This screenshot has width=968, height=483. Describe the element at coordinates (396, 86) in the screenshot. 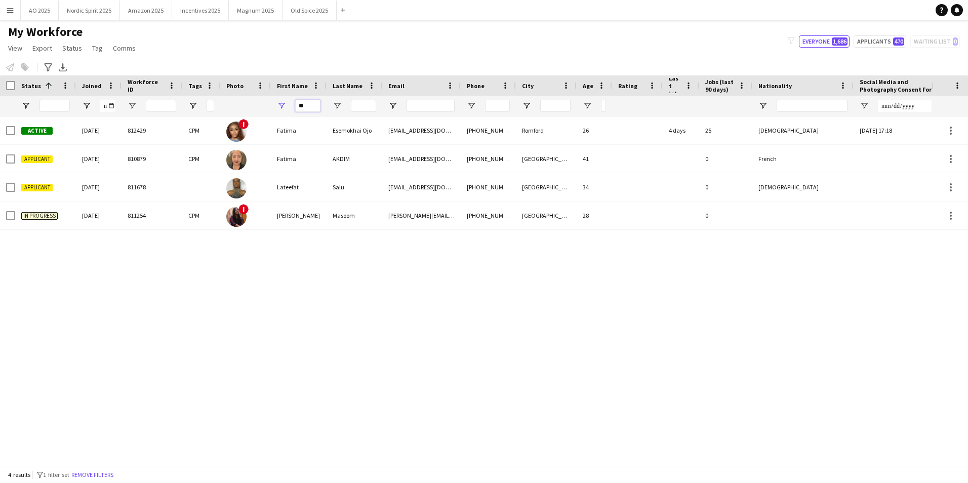

I see `span: Email` at that location.